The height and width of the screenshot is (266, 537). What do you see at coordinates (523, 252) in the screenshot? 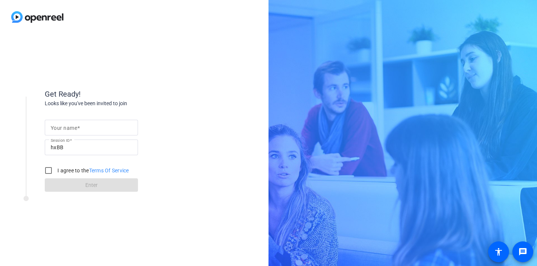
I see `mat-icon: message` at bounding box center [523, 252].